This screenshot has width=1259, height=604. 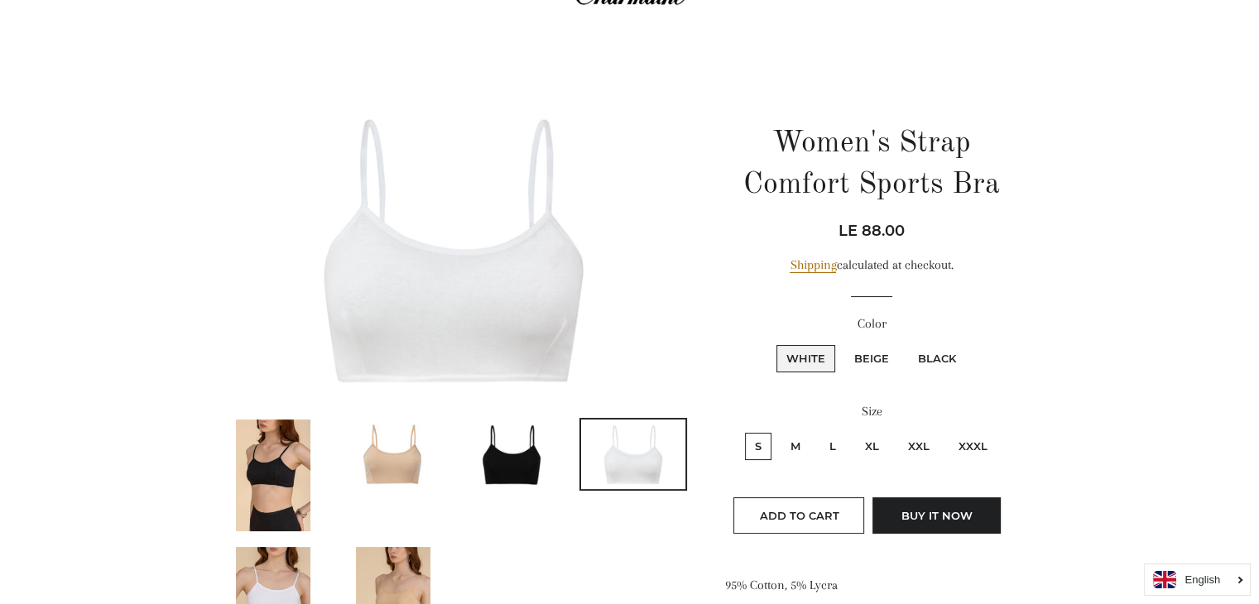 What do you see at coordinates (758, 446) in the screenshot?
I see `label: S` at bounding box center [758, 446].